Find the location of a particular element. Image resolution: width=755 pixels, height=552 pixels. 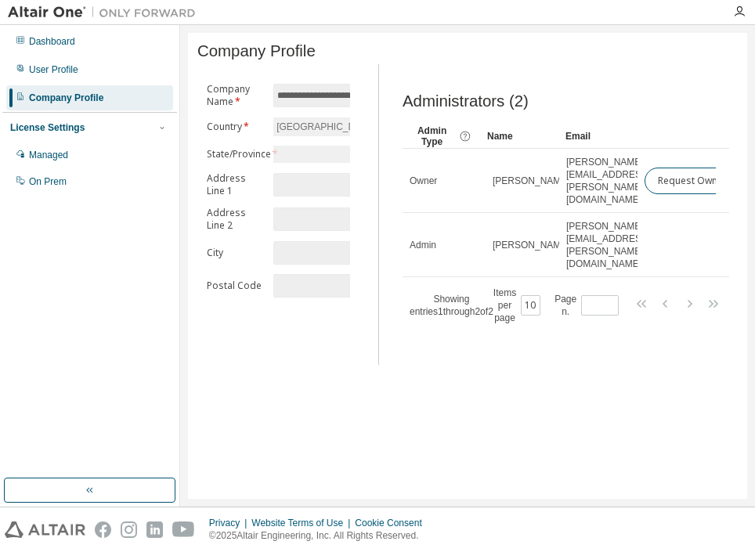

span: Administrators (2) is located at coordinates (465, 101).